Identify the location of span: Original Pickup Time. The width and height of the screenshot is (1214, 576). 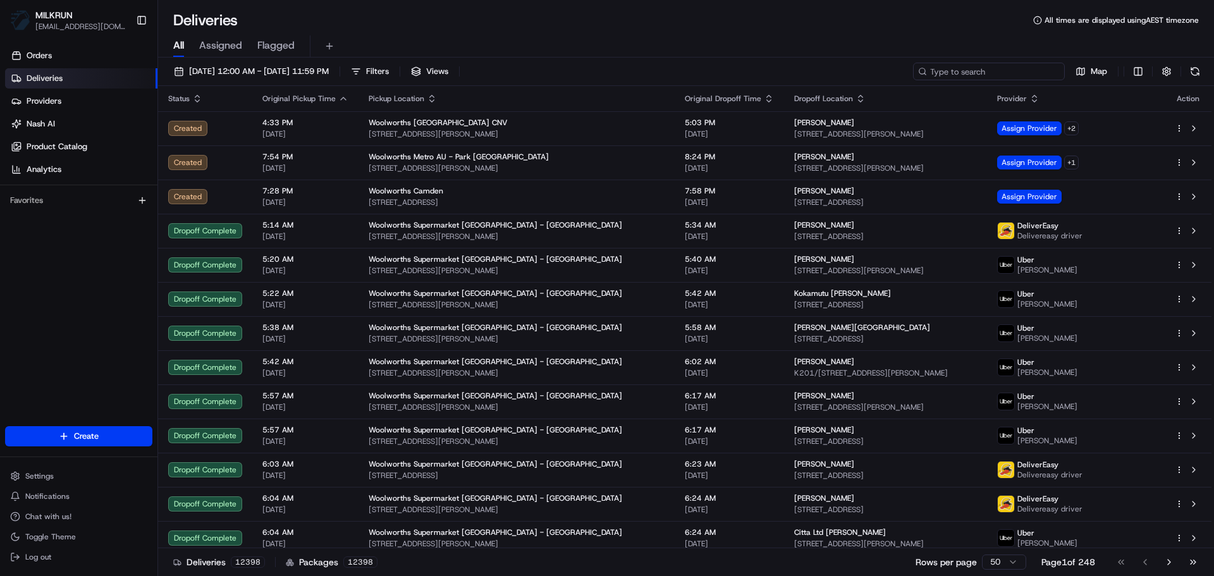
(299, 99).